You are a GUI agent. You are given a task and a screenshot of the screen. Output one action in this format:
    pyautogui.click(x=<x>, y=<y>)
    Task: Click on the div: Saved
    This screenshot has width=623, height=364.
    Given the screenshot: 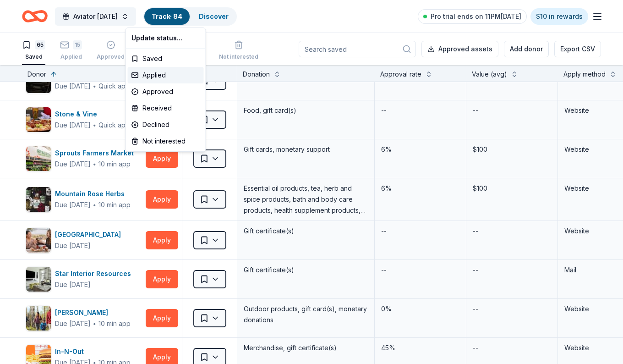 What is the action you would take?
    pyautogui.click(x=166, y=59)
    